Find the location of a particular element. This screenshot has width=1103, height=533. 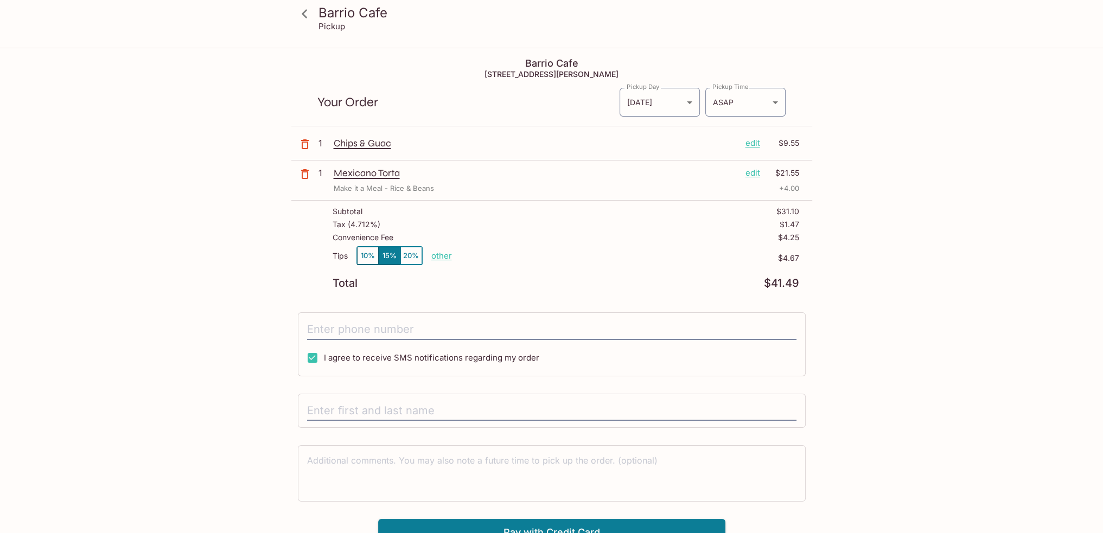

input: Enter first and last name is located at coordinates (552, 411).